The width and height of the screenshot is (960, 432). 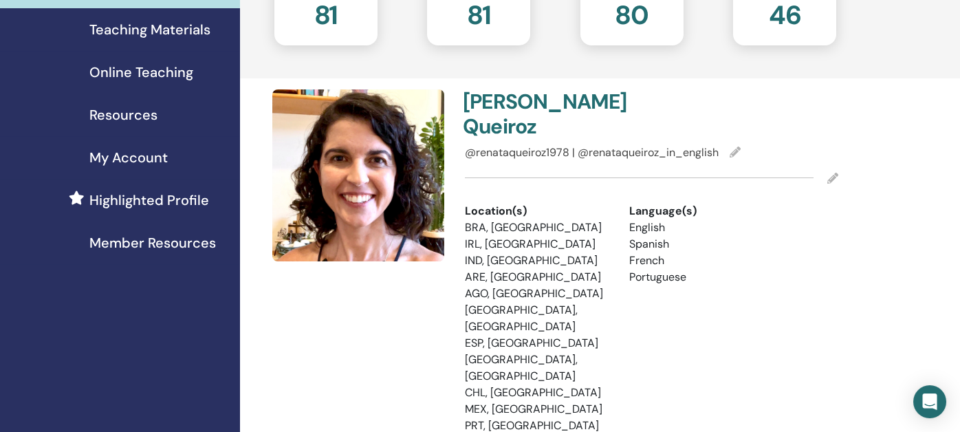 What do you see at coordinates (150, 30) in the screenshot?
I see `span: Teaching Materials` at bounding box center [150, 30].